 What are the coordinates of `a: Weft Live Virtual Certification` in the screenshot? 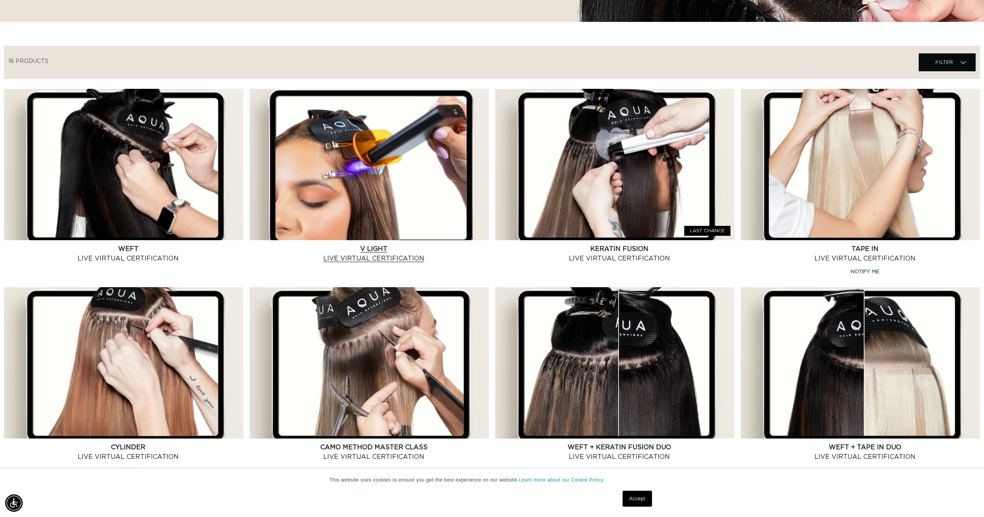 It's located at (128, 254).